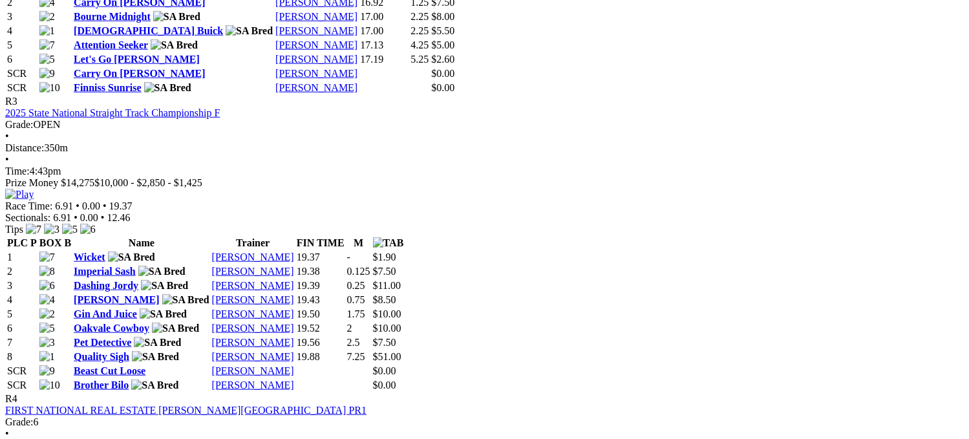 The width and height of the screenshot is (969, 439). What do you see at coordinates (14, 229) in the screenshot?
I see `span: Tips` at bounding box center [14, 229].